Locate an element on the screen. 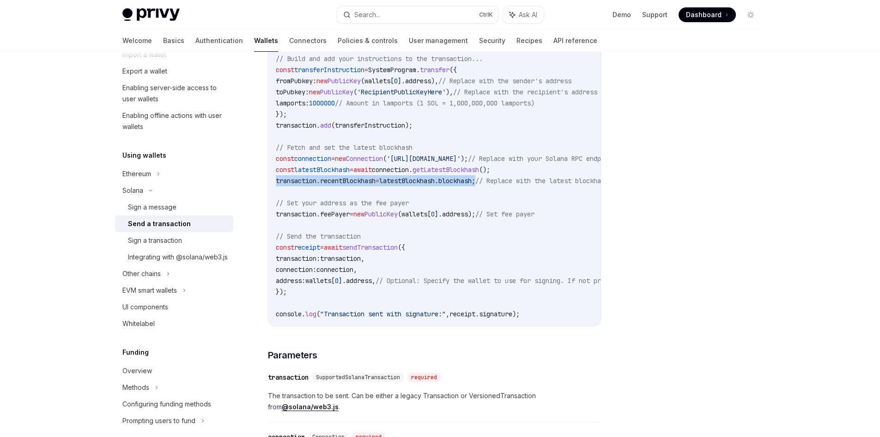 The height and width of the screenshot is (437, 880). span: lamports: is located at coordinates (292, 103).